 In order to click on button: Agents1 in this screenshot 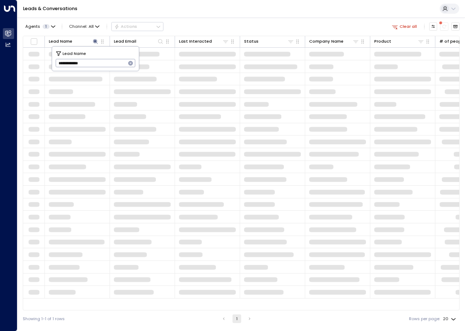, I will do `click(40, 26)`.